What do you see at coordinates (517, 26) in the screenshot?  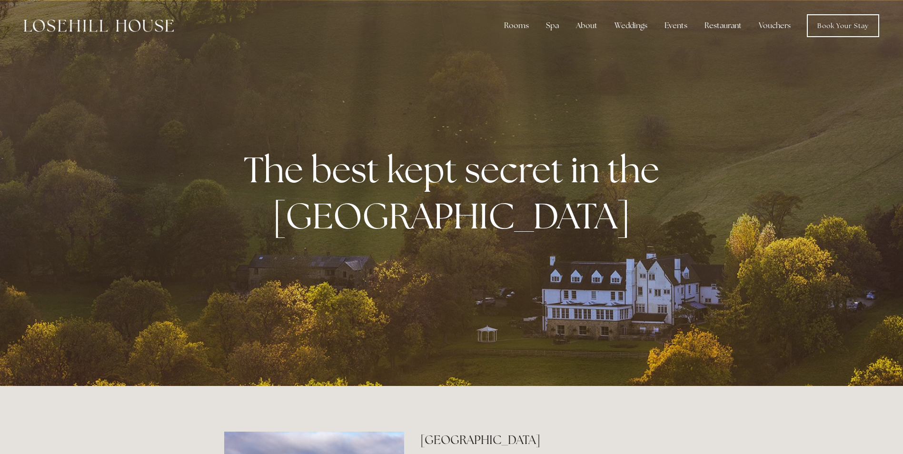 I see `div: Rooms` at bounding box center [517, 26].